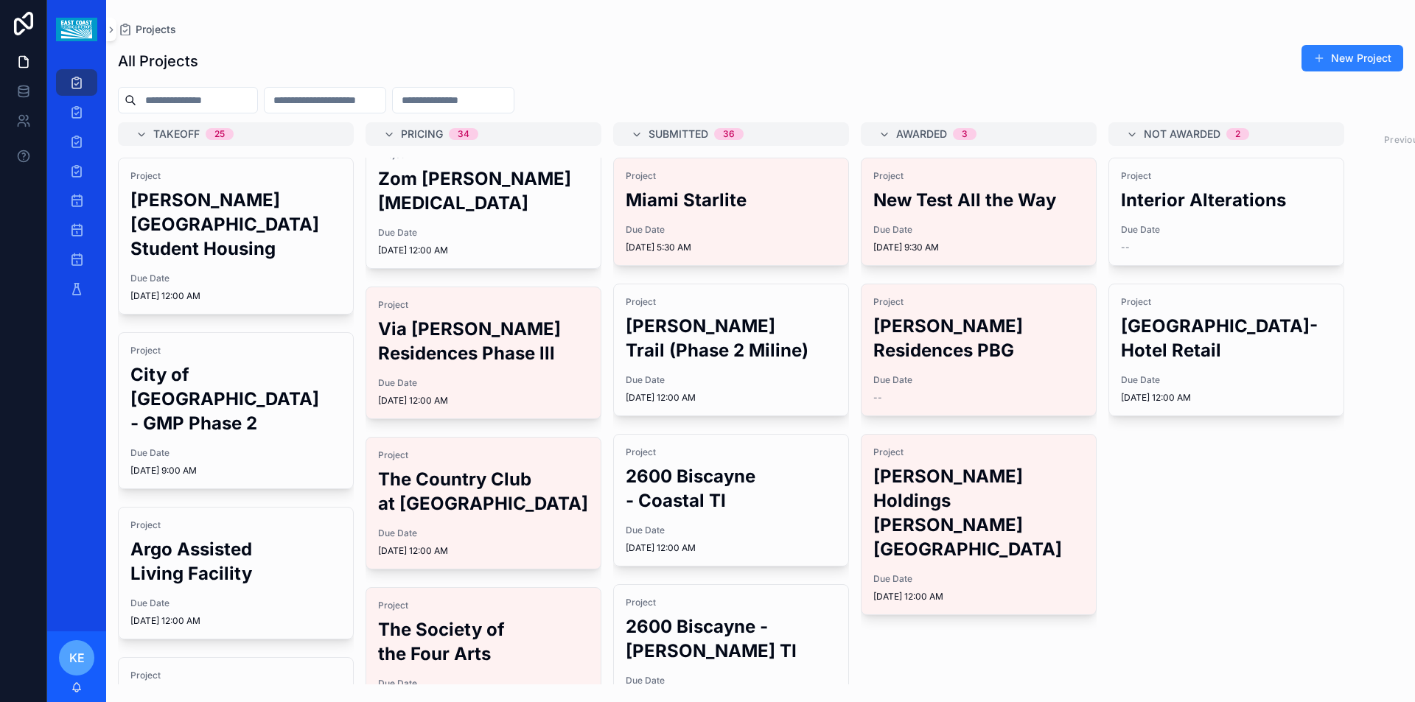 The height and width of the screenshot is (702, 1415). What do you see at coordinates (1352, 58) in the screenshot?
I see `a: New Project` at bounding box center [1352, 58].